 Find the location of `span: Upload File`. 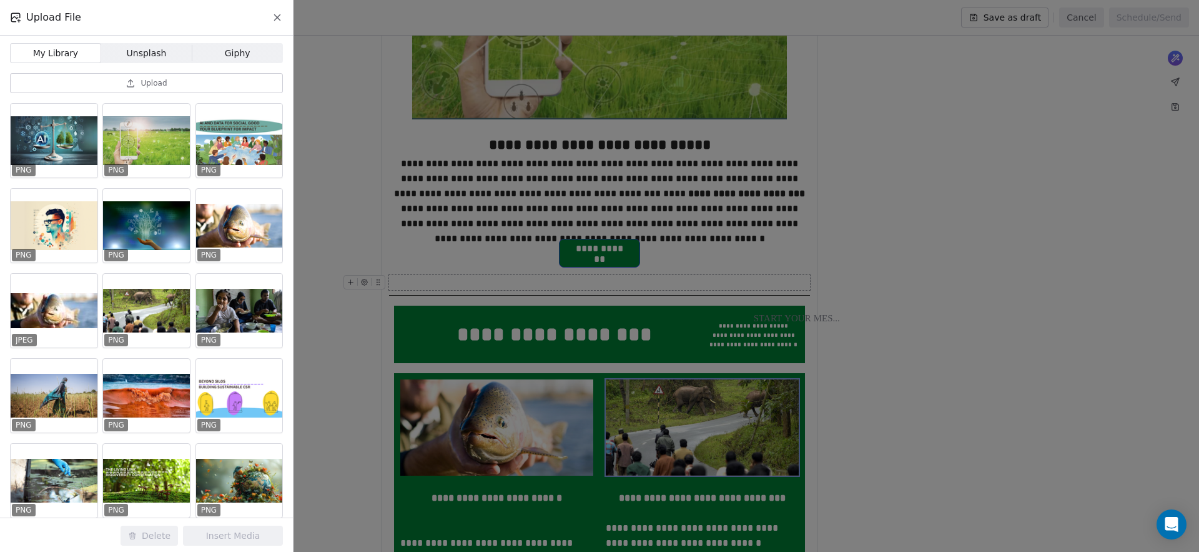

span: Upload File is located at coordinates (54, 17).